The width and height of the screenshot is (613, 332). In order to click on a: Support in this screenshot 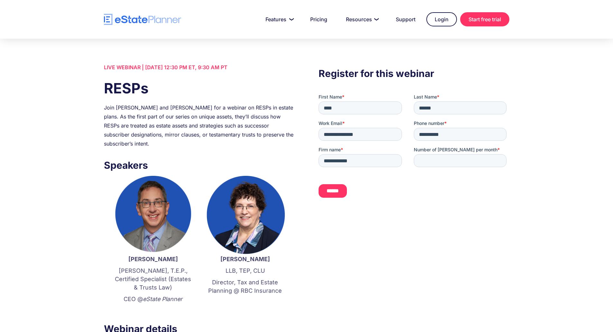, I will do `click(406, 19)`.